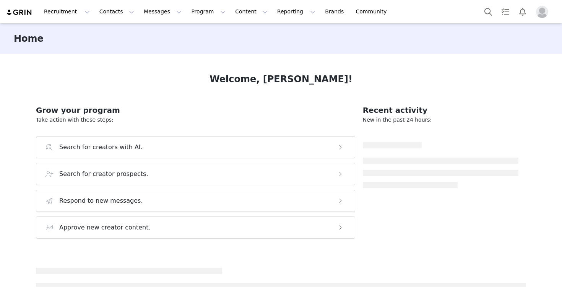 This screenshot has width=562, height=288. Describe the element at coordinates (296, 11) in the screenshot. I see `button: Reporting` at that location.